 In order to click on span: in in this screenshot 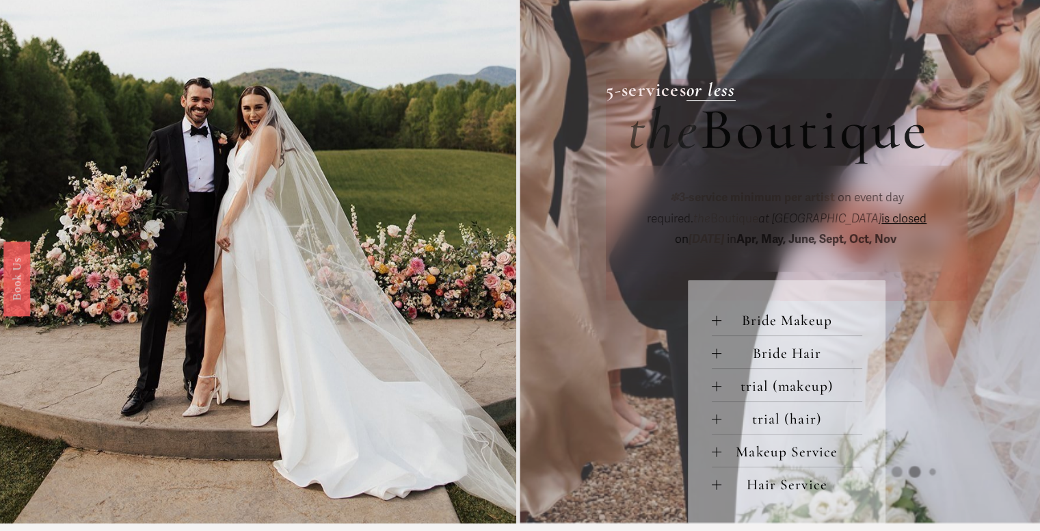, I will do `click(812, 239)`.